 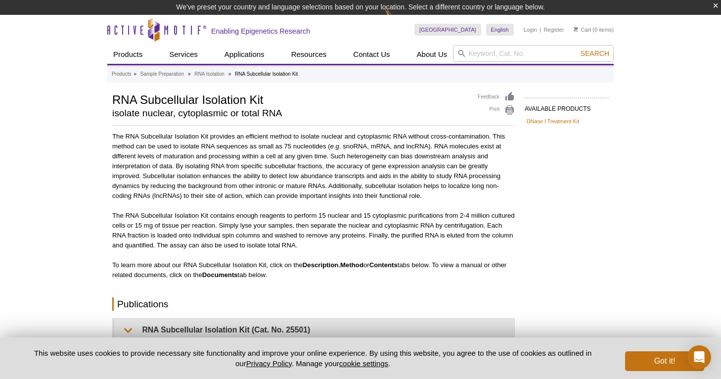 I want to click on h2: AVAILABLE PRODUCTS, so click(x=566, y=106).